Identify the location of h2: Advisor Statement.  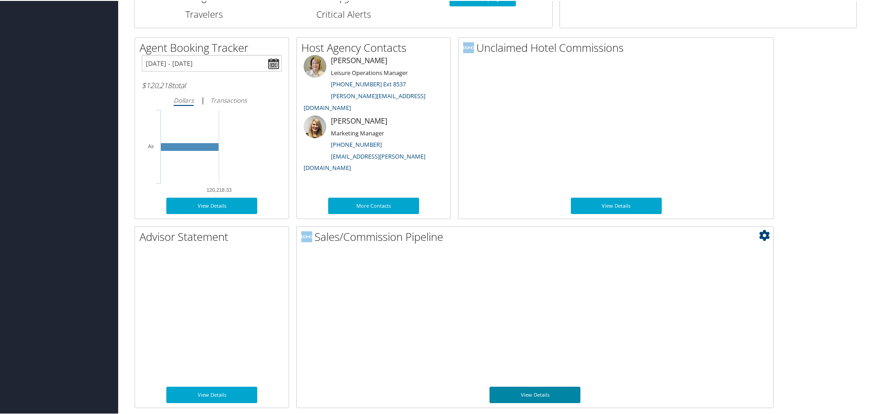
(214, 236).